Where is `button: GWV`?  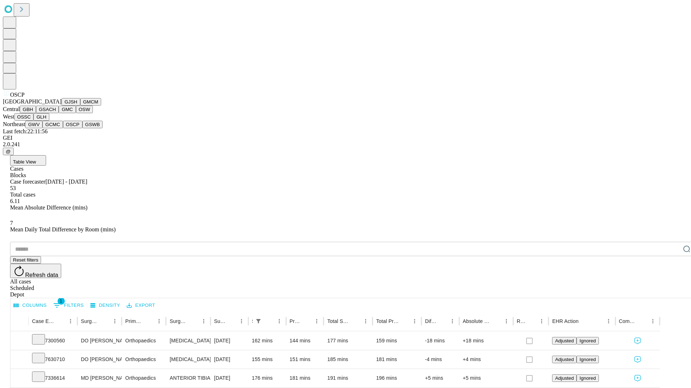 button: GWV is located at coordinates (34, 124).